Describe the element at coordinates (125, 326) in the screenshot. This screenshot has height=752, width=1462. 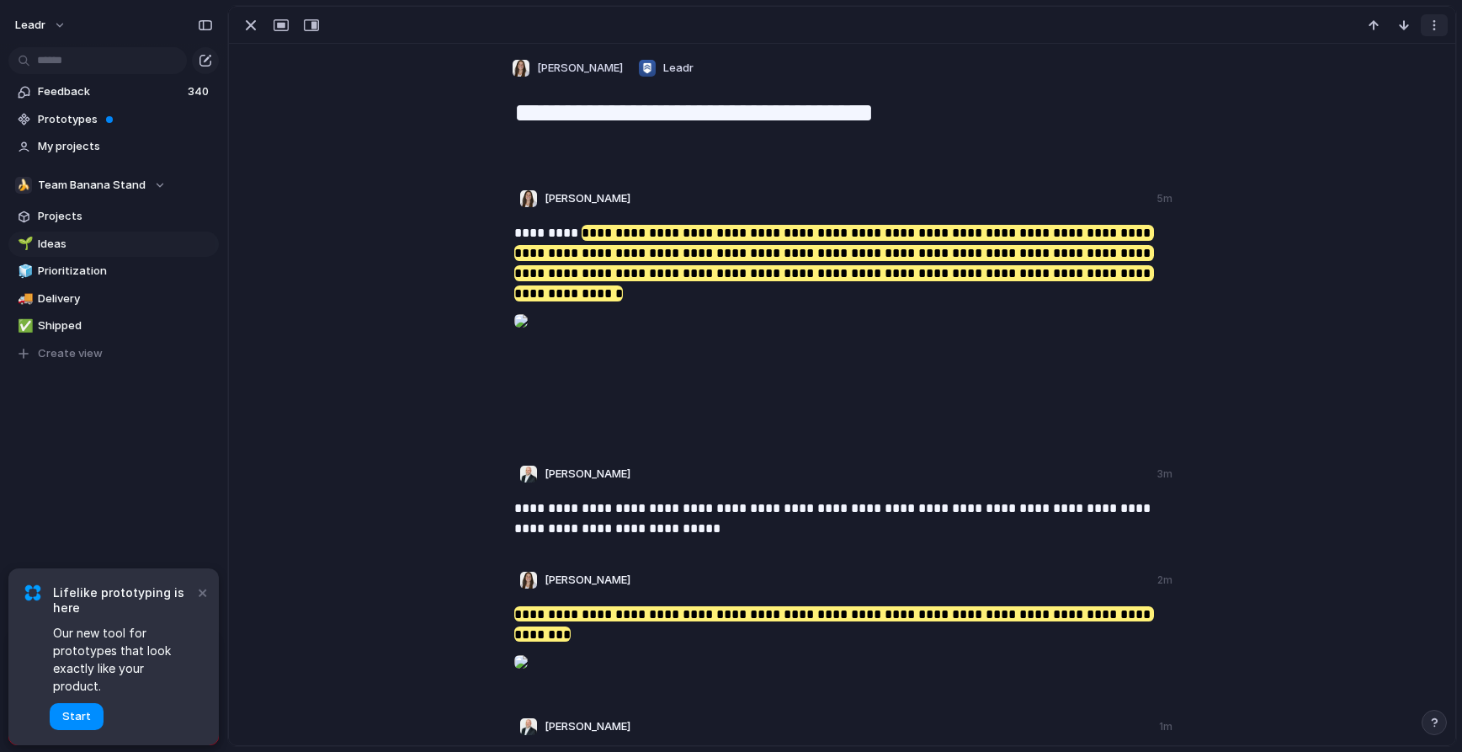
I see `span: Shipped` at that location.